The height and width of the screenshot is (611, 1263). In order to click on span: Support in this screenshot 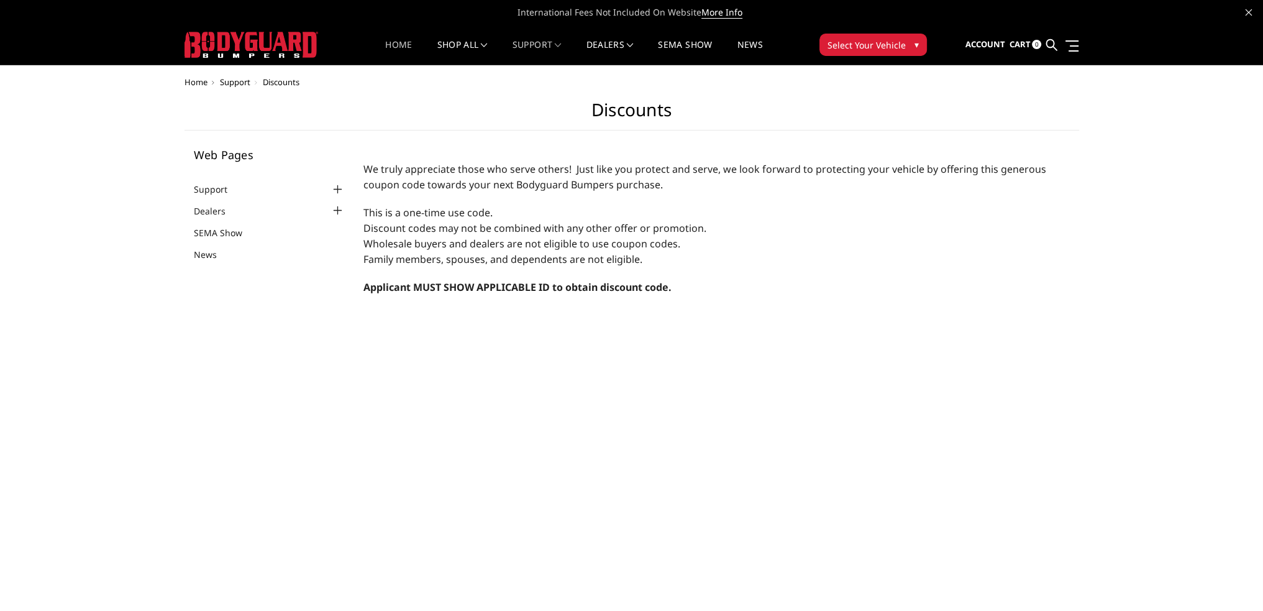, I will do `click(235, 82)`.